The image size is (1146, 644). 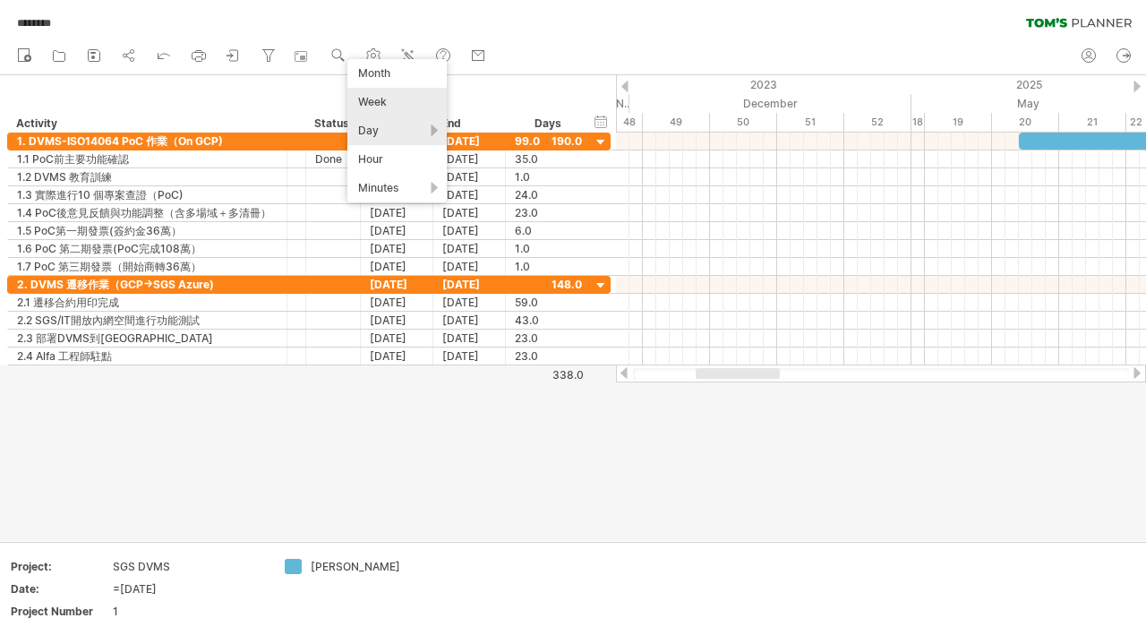 I want to click on div: 1.3 實際進行10 個專案查證（PoC), so click(x=147, y=194).